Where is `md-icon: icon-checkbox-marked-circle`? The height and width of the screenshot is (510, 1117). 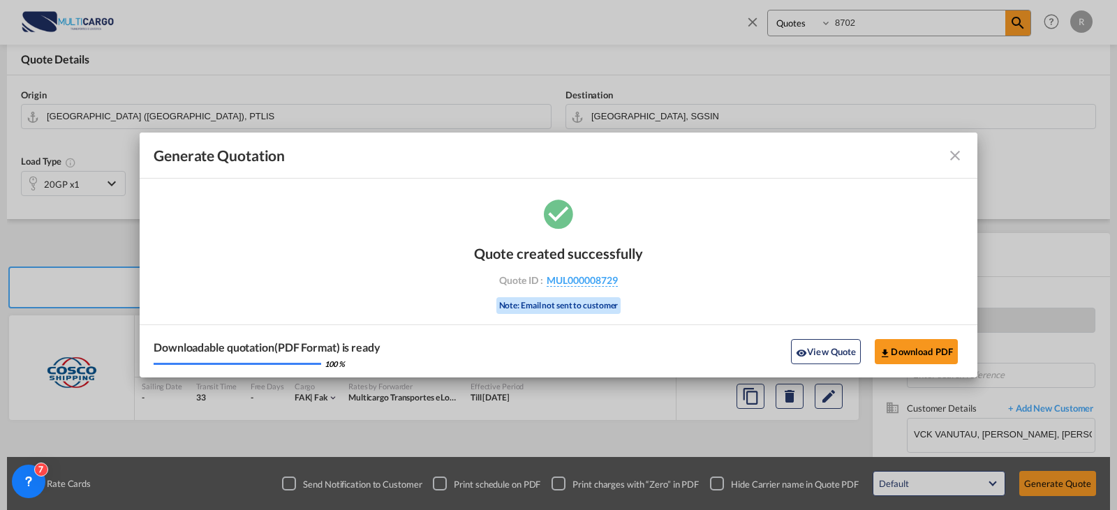
md-icon: icon-checkbox-marked-circle is located at coordinates (559, 214).